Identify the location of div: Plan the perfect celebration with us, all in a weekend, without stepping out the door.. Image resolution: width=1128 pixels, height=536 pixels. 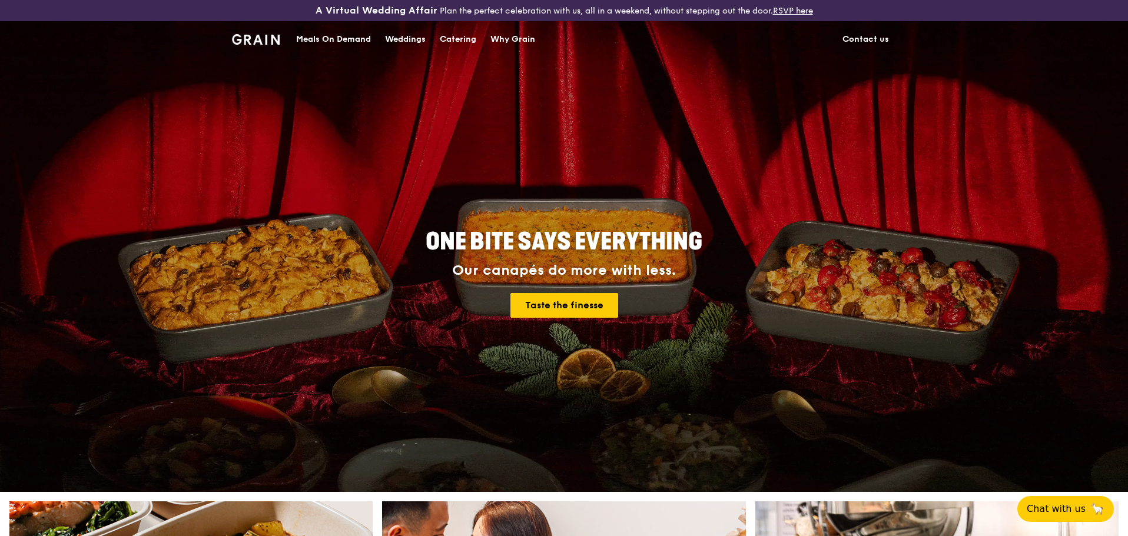
(564, 11).